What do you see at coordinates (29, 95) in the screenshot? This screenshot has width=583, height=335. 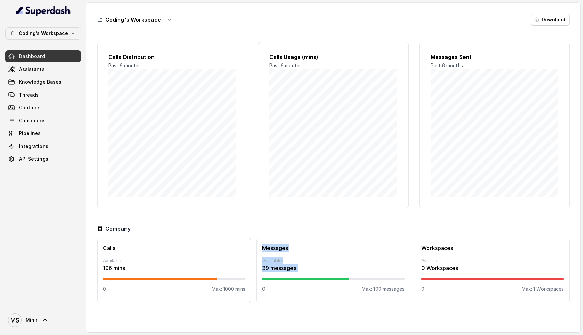 I see `span: Threads` at bounding box center [29, 95].